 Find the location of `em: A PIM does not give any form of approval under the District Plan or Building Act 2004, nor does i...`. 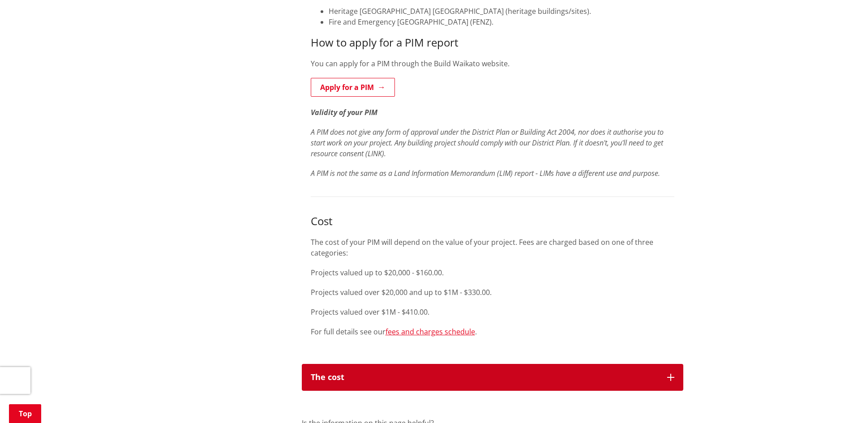

em: A PIM does not give any form of approval under the District Plan or Building Act 2004, nor does i... is located at coordinates (487, 143).